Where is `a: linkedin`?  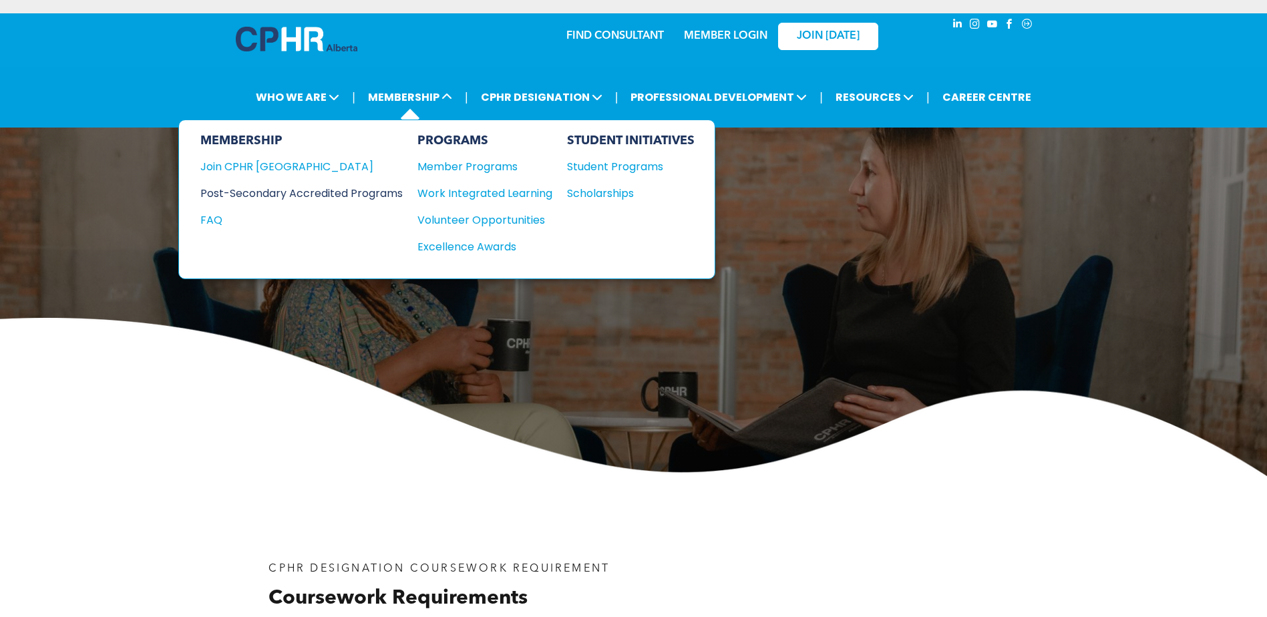
a: linkedin is located at coordinates (958, 25).